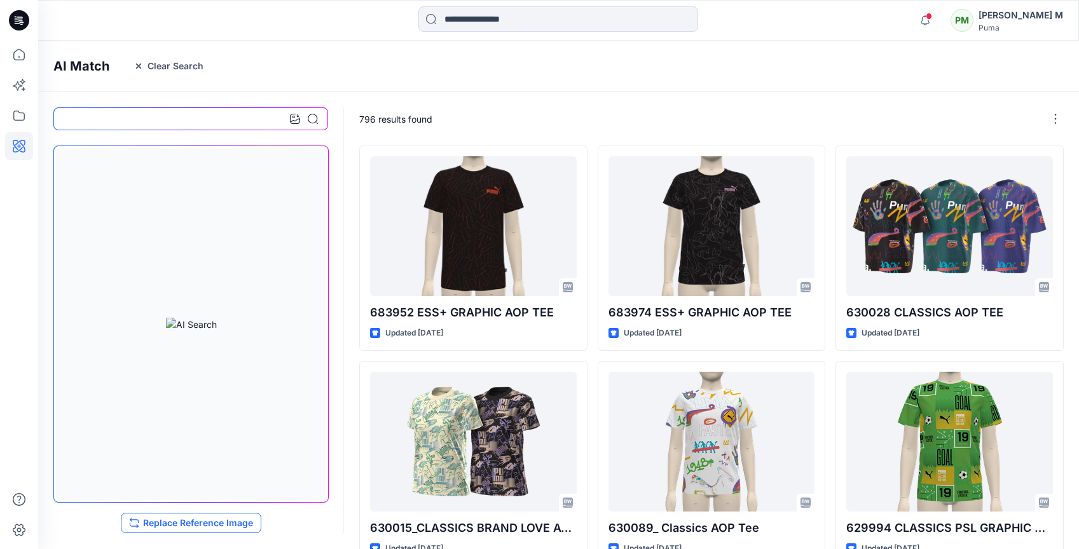  Describe the element at coordinates (949, 226) in the screenshot. I see `a: 630028 CLASSICS AOP TEE` at that location.